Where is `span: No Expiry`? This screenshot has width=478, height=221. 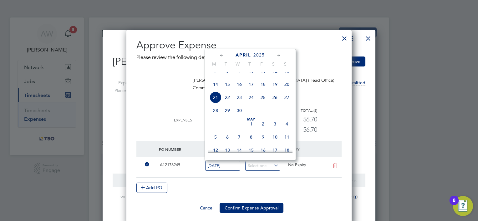 span: No Expiry is located at coordinates (297, 165).